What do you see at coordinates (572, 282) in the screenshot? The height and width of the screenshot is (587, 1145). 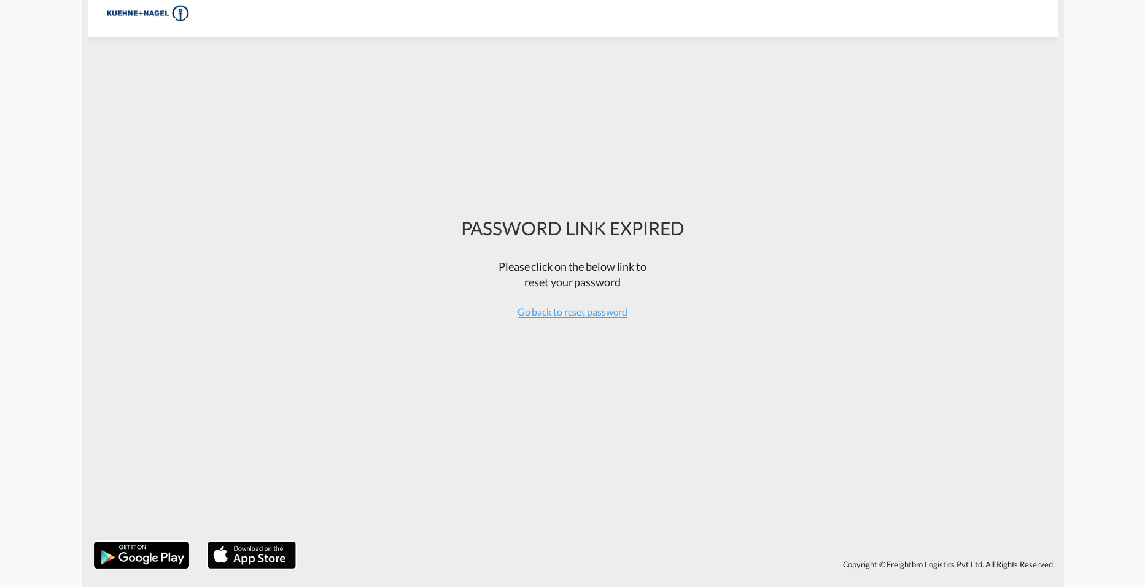 I see `span: reset your password` at bounding box center [572, 282].